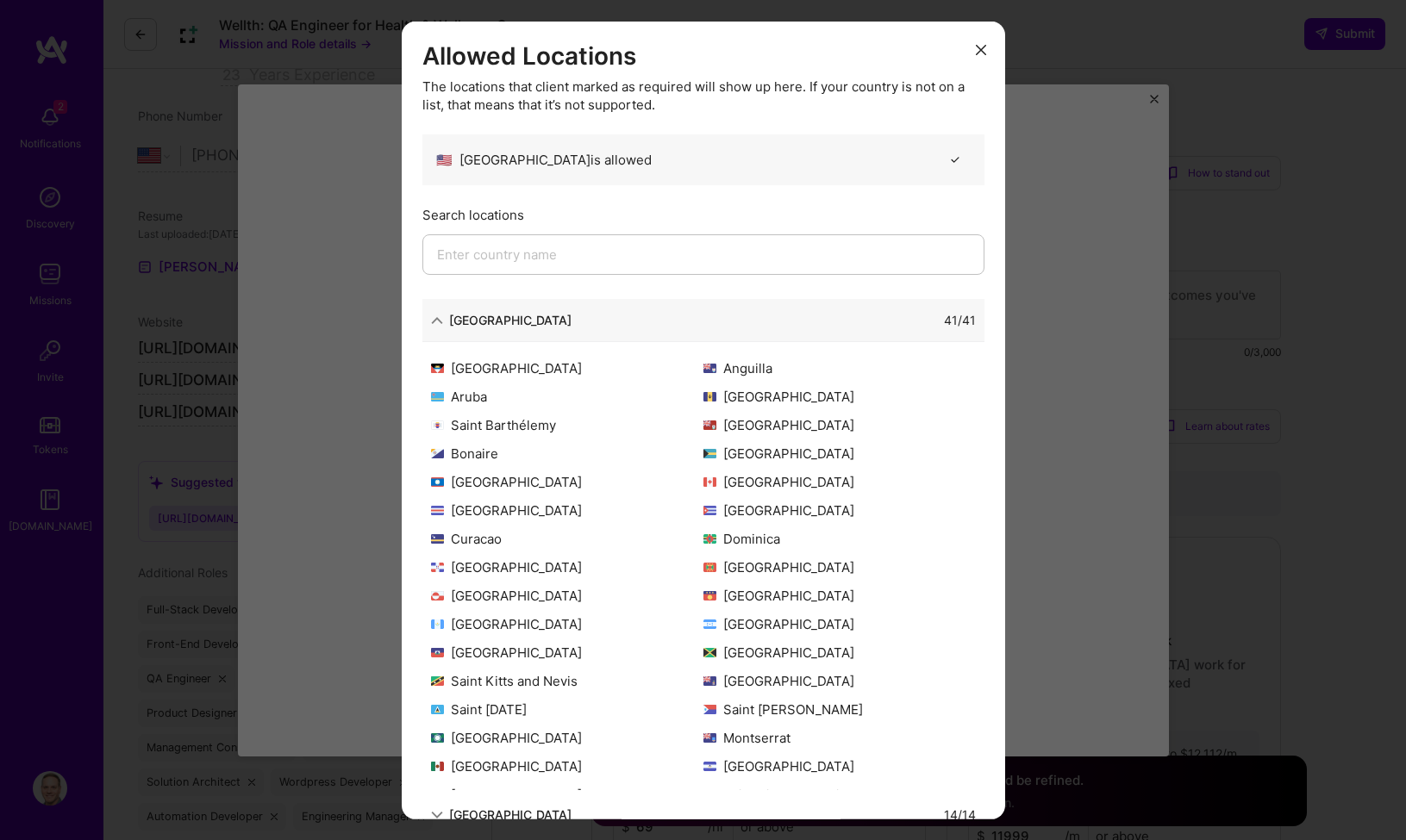  I want to click on div: Bonaire, so click(568, 453).